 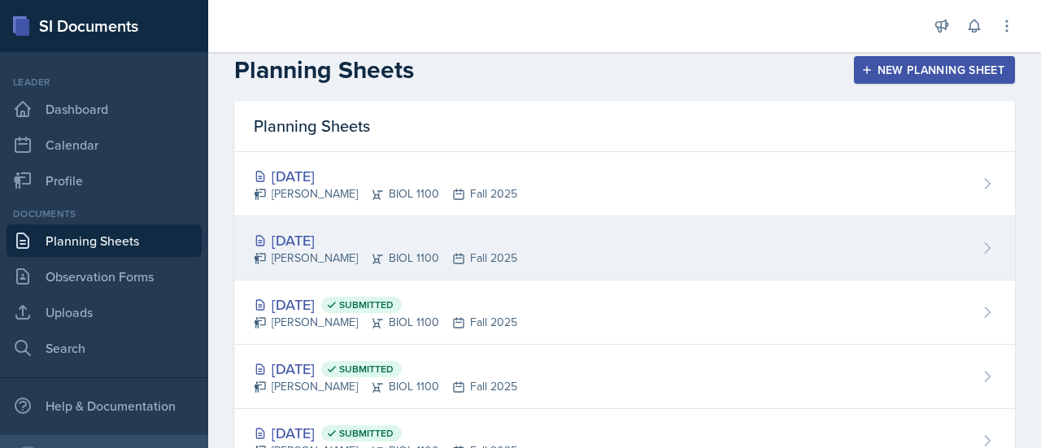 What do you see at coordinates (104, 214) in the screenshot?
I see `div: Documents` at bounding box center [104, 214].